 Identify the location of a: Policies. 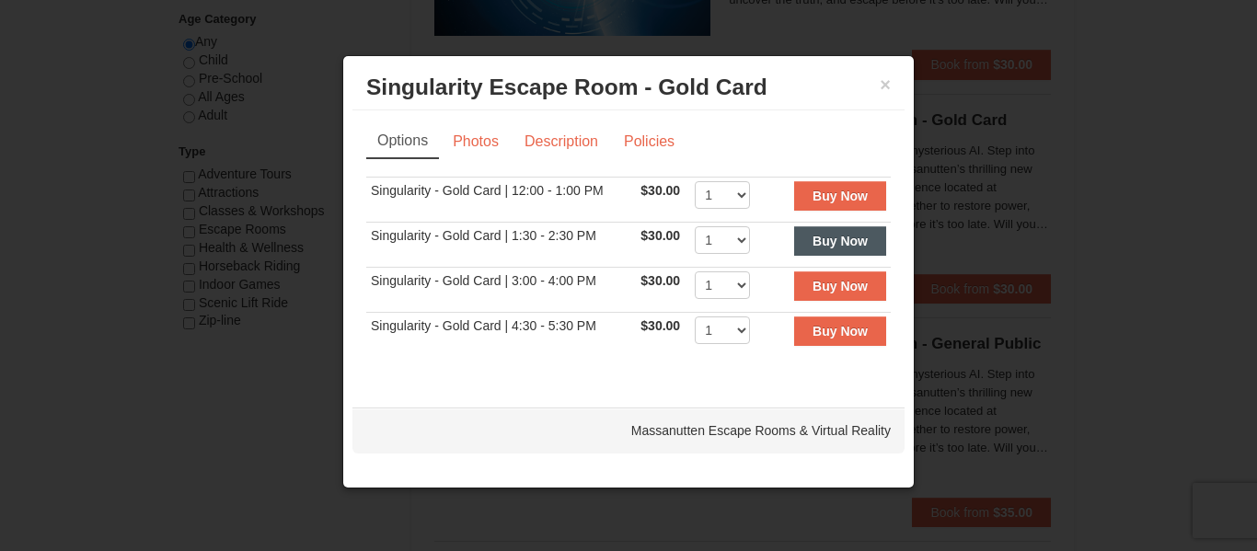
(649, 142).